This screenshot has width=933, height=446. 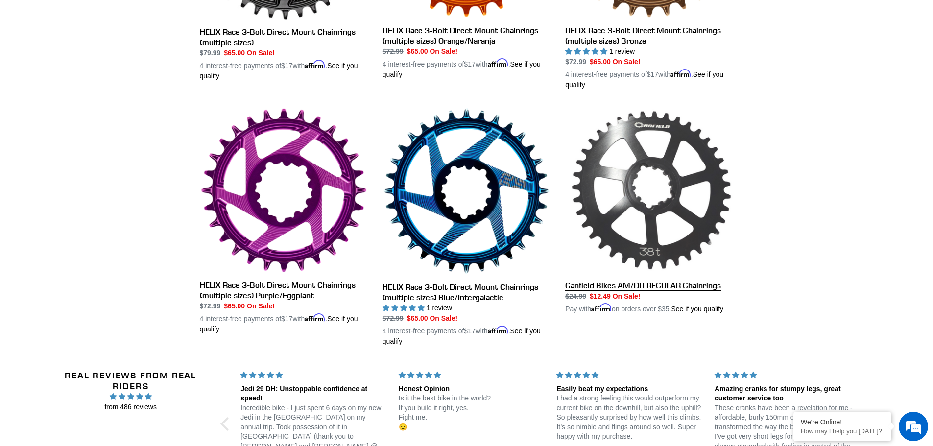 What do you see at coordinates (472, 413) in the screenshot?
I see `p: Is it the best bike in the world? If you build it right, yes. Fight me. 😉` at bounding box center [472, 413].